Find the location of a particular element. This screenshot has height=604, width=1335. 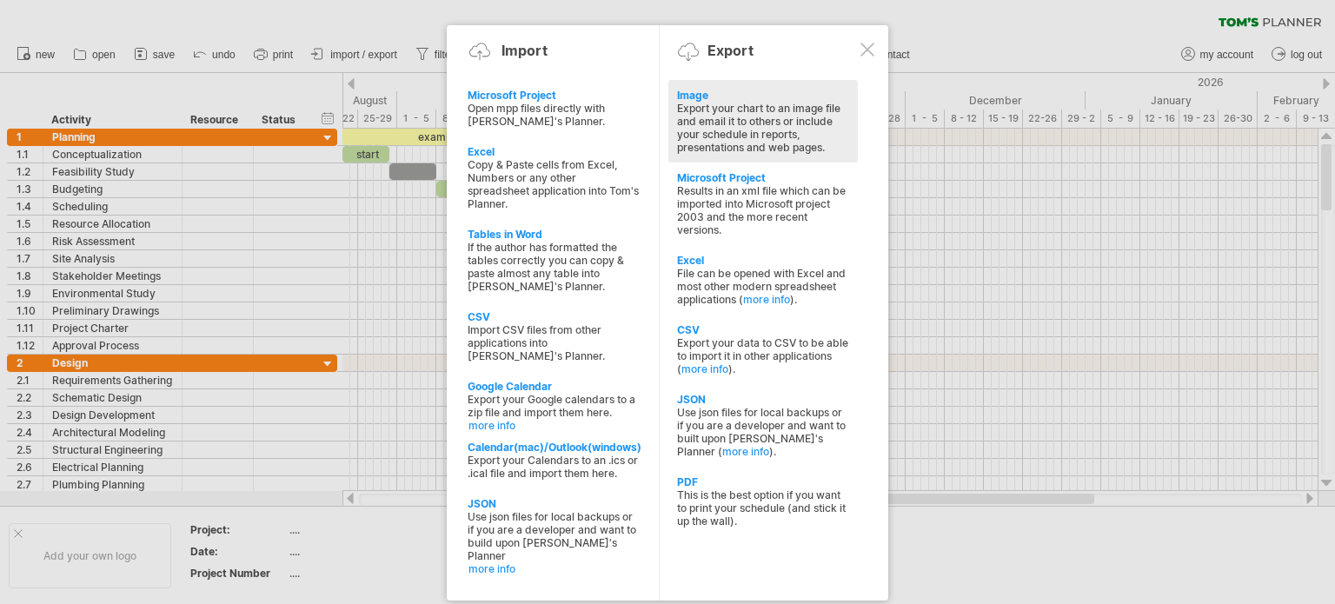

div: File can be opened with Excel and most other modern spreadsheet applications ( ). is located at coordinates (763, 286).